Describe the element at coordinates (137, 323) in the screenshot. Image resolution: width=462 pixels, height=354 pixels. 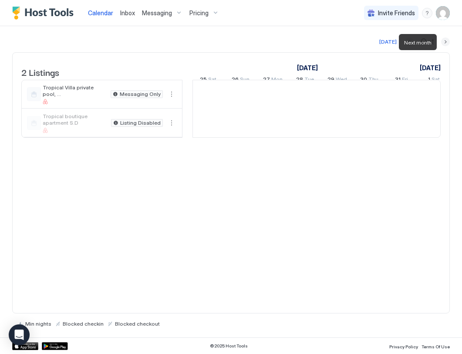
I see `span: Blocked checkout` at that location.